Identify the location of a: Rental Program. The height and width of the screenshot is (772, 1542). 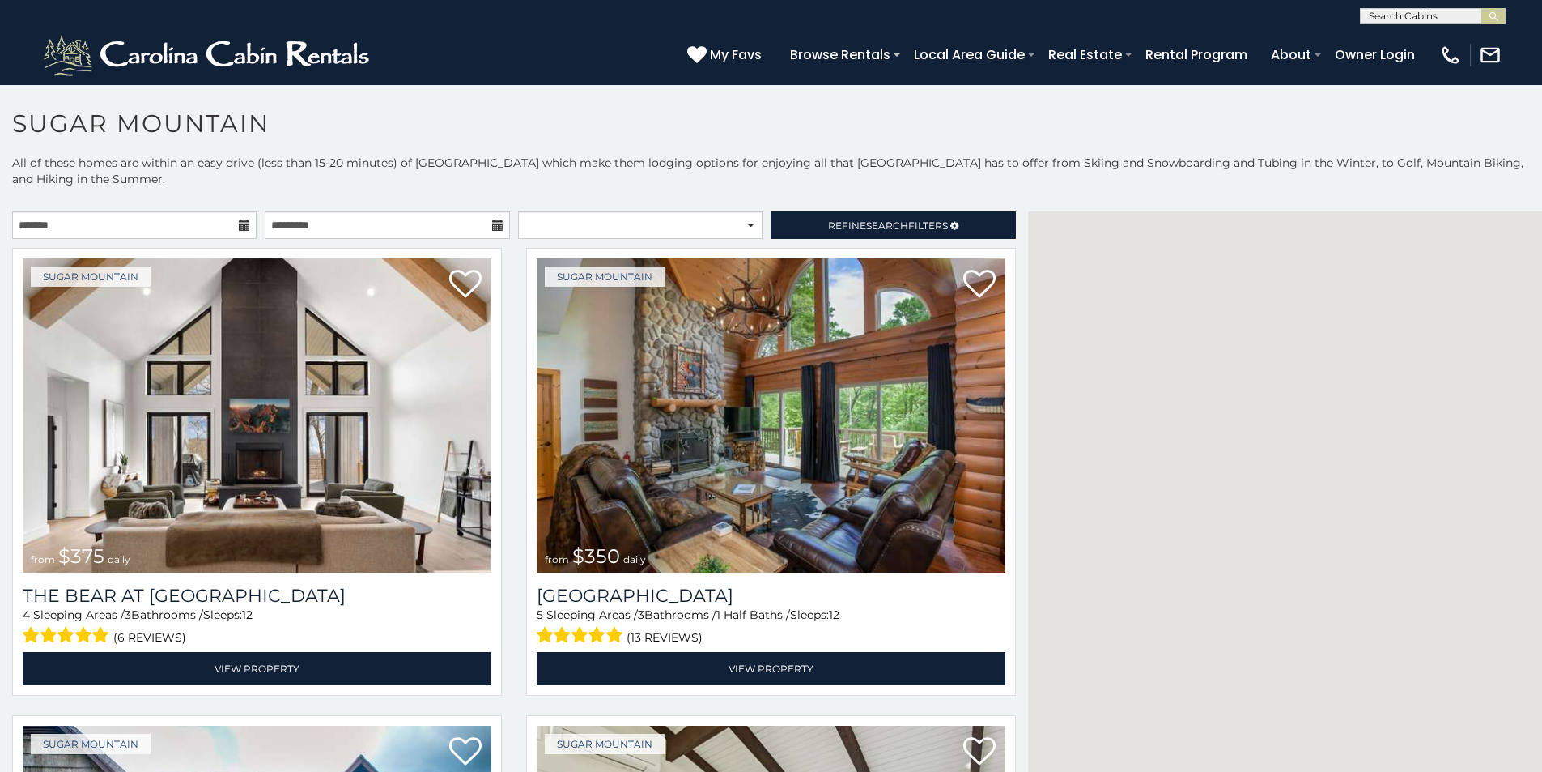
(1197, 54).